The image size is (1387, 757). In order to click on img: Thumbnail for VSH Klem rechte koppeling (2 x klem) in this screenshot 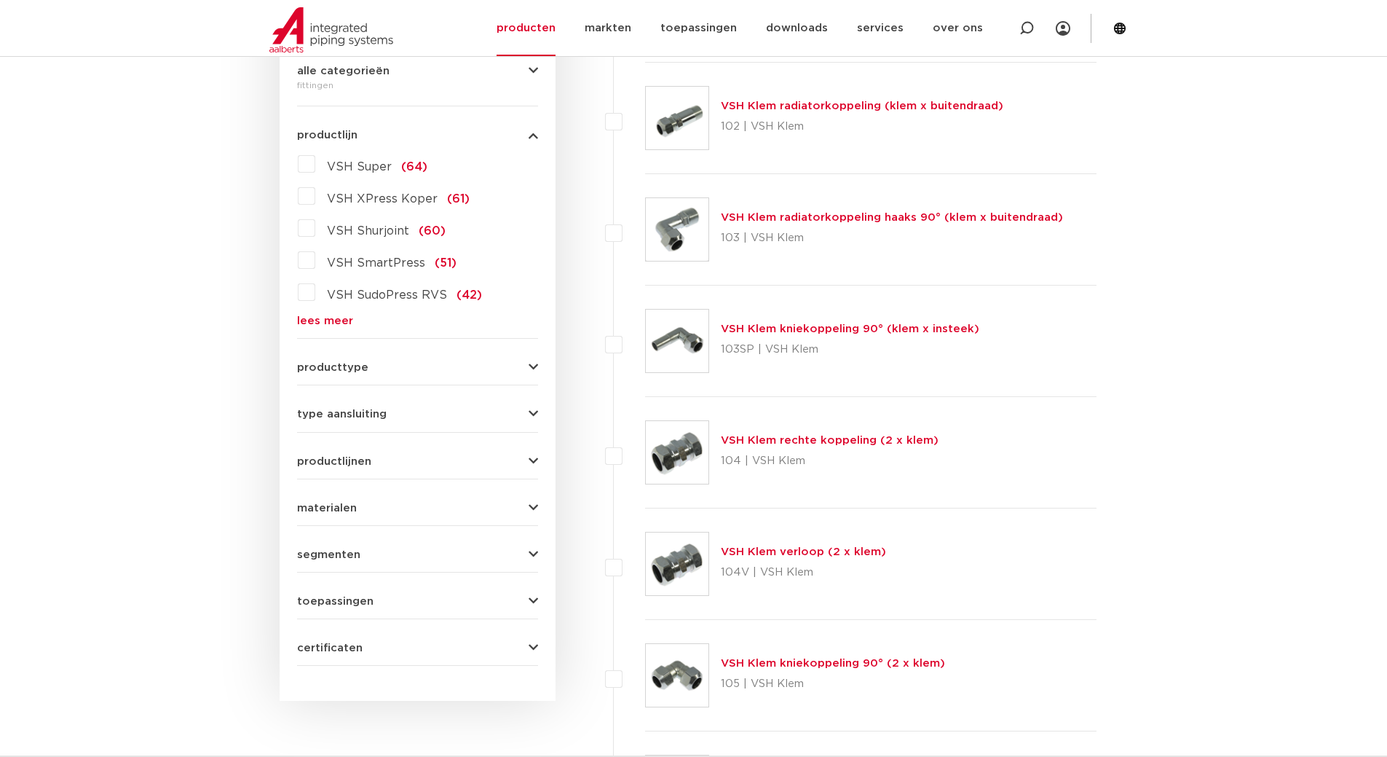, I will do `click(677, 452)`.